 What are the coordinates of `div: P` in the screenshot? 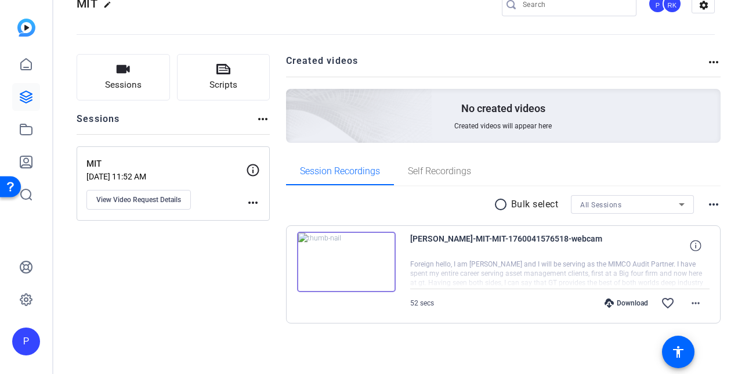 It's located at (26, 341).